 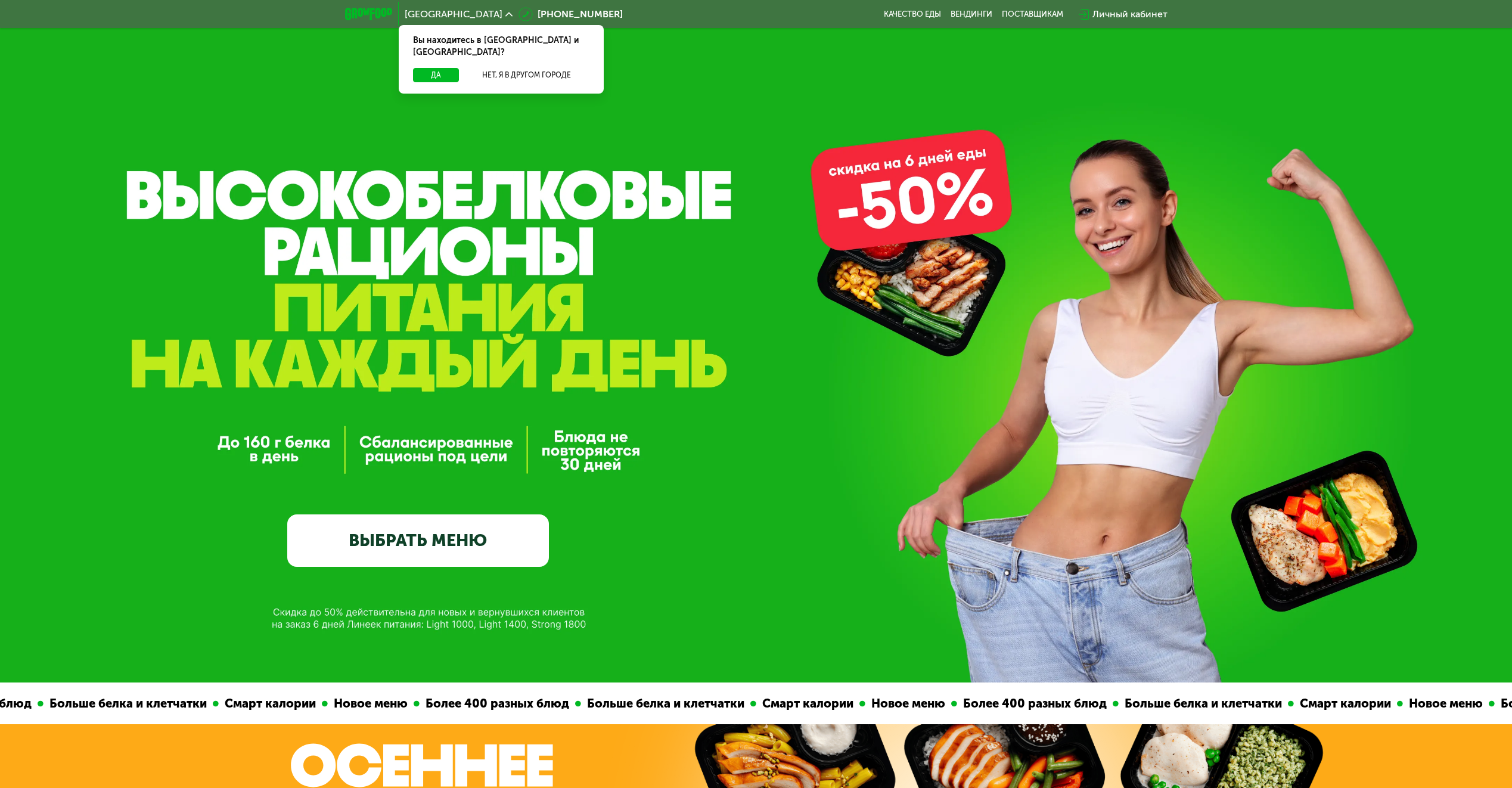 I want to click on div: поставщикам, so click(x=1033, y=14).